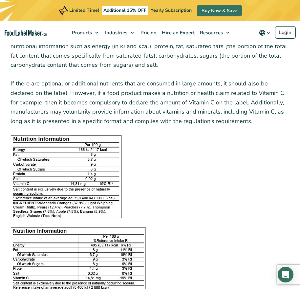 The width and height of the screenshot is (300, 289). Describe the element at coordinates (214, 33) in the screenshot. I see `a: Resources` at that location.